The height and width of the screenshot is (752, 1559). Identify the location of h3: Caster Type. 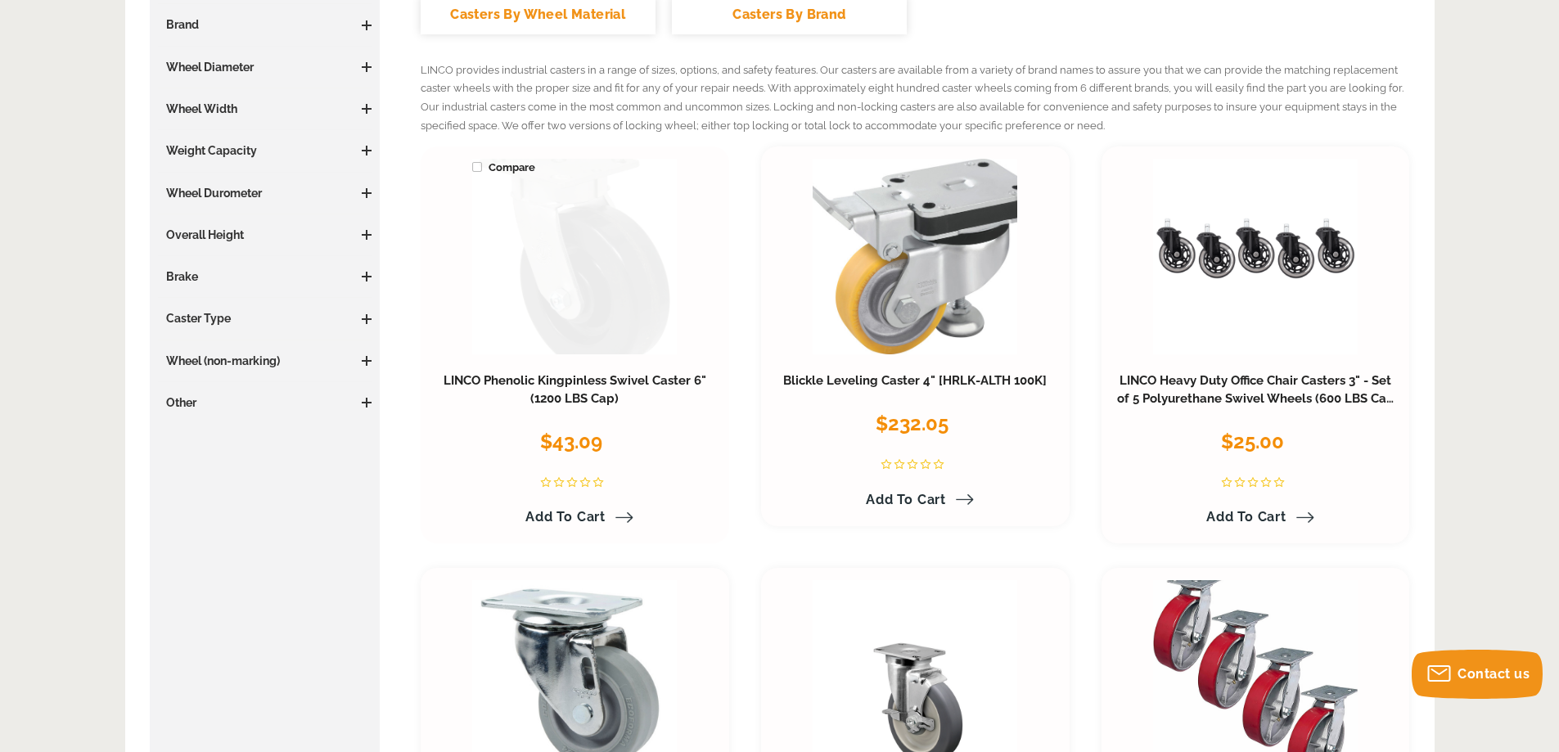
(265, 318).